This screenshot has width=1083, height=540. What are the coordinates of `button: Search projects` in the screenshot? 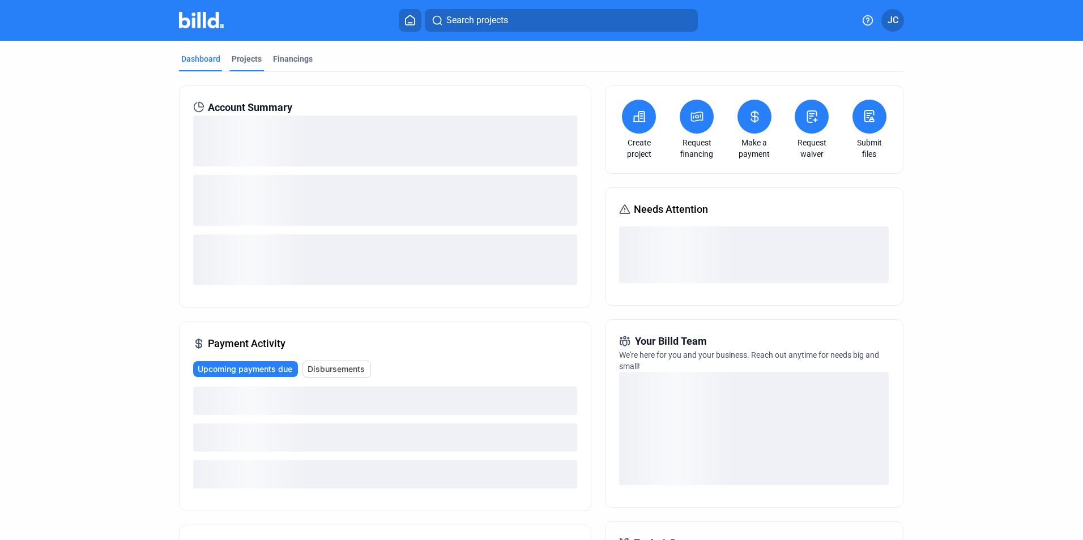 It's located at (561, 20).